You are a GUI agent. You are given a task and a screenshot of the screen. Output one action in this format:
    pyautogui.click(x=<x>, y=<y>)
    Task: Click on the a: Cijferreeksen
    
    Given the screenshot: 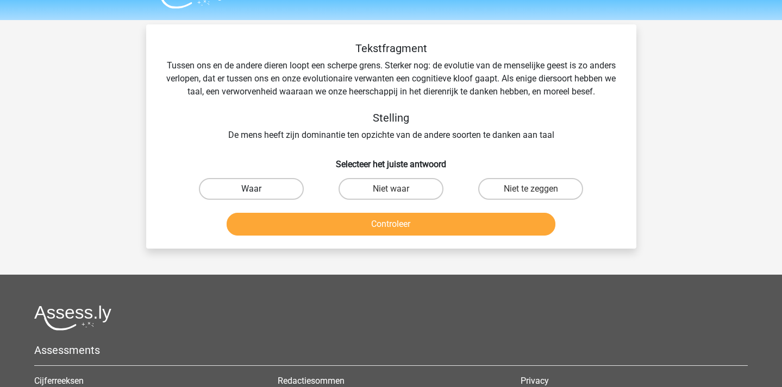 What is the action you would take?
    pyautogui.click(x=59, y=381)
    